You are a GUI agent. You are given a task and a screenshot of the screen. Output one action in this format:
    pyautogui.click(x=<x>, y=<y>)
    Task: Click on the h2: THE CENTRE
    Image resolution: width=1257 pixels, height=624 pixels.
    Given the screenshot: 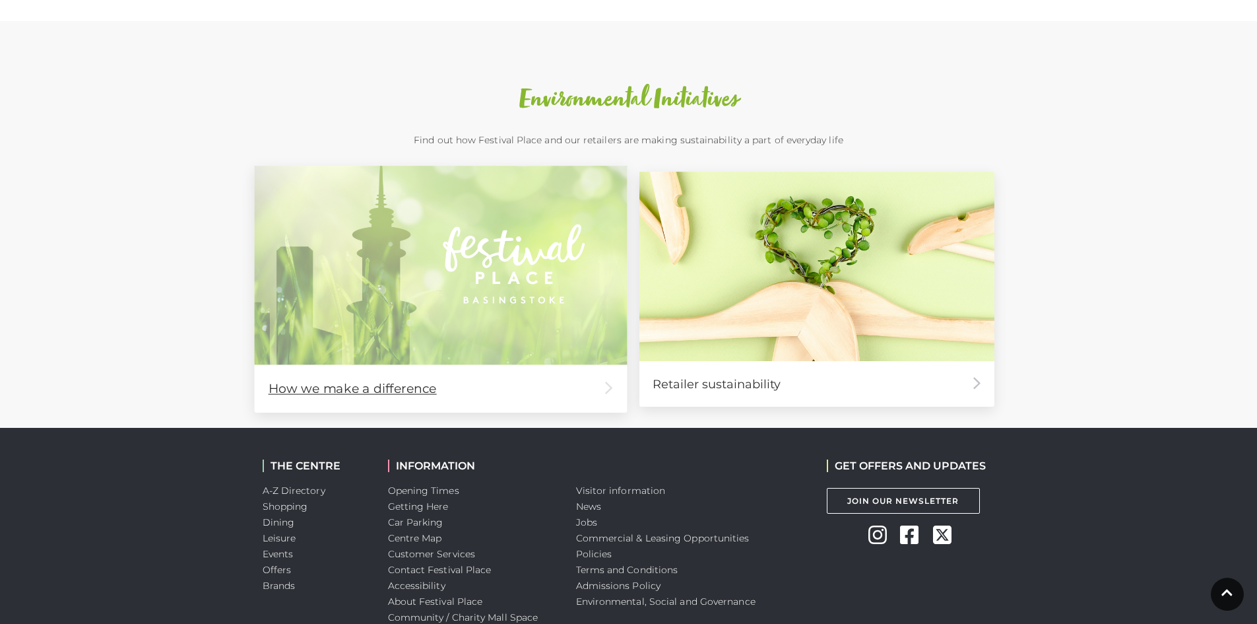 What is the action you would take?
    pyautogui.click(x=315, y=465)
    